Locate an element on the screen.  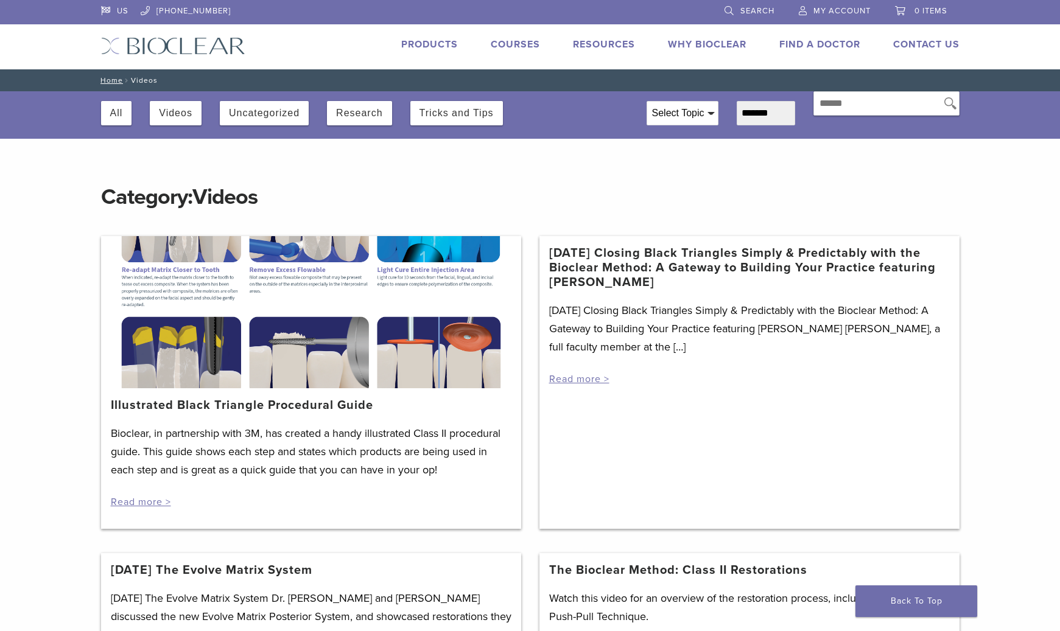
a: Courses is located at coordinates (515, 44).